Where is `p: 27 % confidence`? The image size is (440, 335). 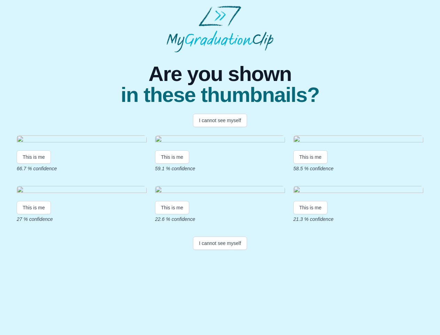 p: 27 % confidence is located at coordinates (82, 219).